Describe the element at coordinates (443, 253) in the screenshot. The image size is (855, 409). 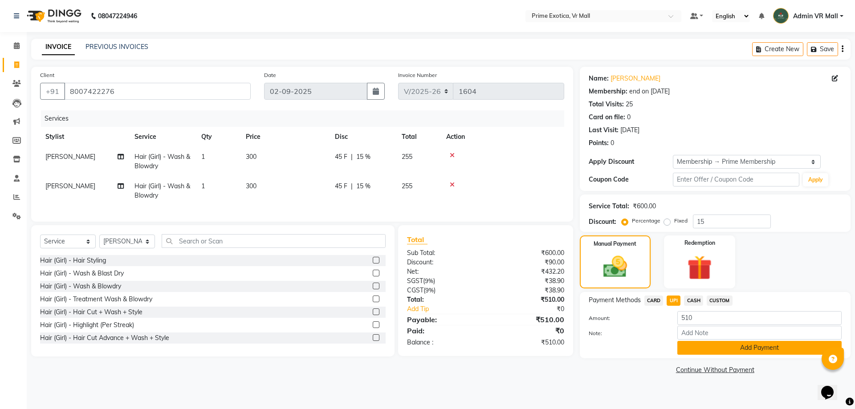
I see `div: Sub Total:` at that location.